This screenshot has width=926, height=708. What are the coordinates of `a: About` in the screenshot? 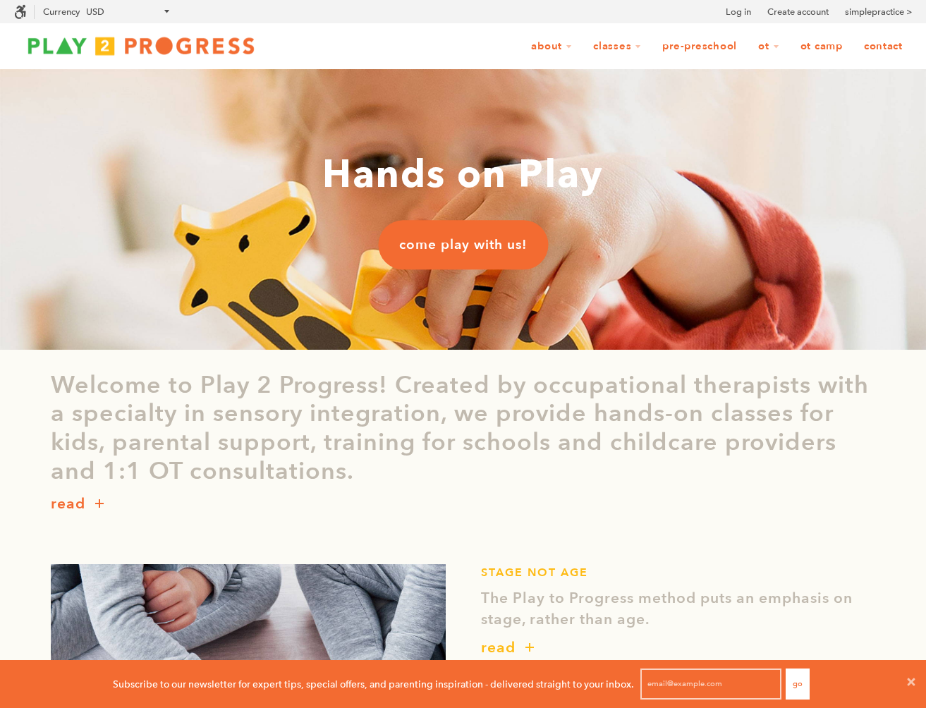 It's located at (552, 47).